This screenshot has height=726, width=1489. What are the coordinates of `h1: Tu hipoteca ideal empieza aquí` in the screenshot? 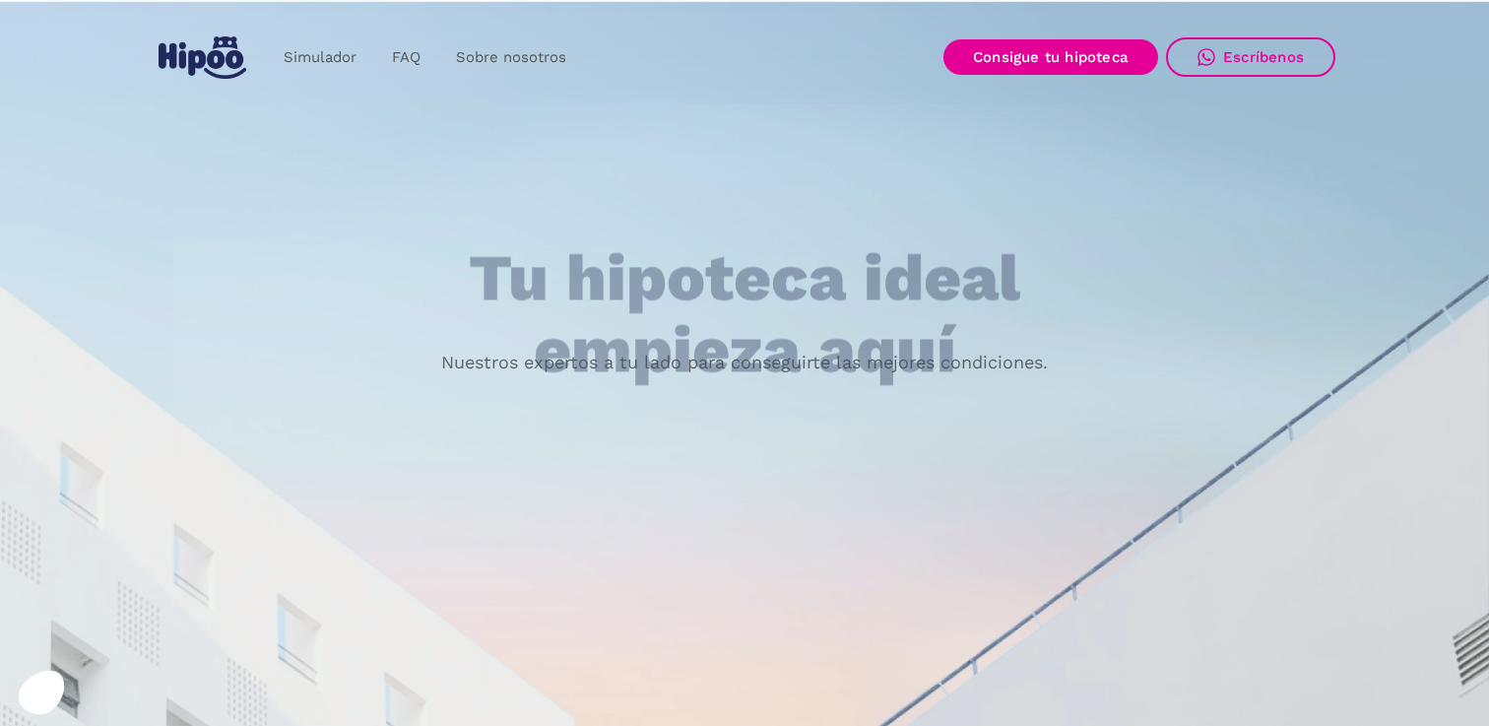 It's located at (745, 314).